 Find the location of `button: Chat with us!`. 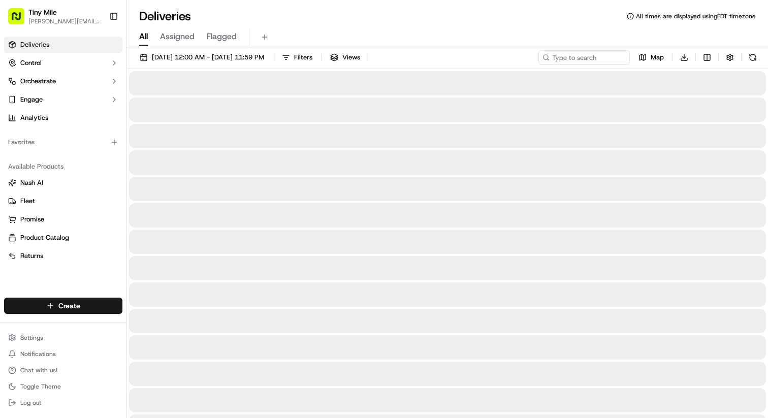

button: Chat with us! is located at coordinates (63, 370).